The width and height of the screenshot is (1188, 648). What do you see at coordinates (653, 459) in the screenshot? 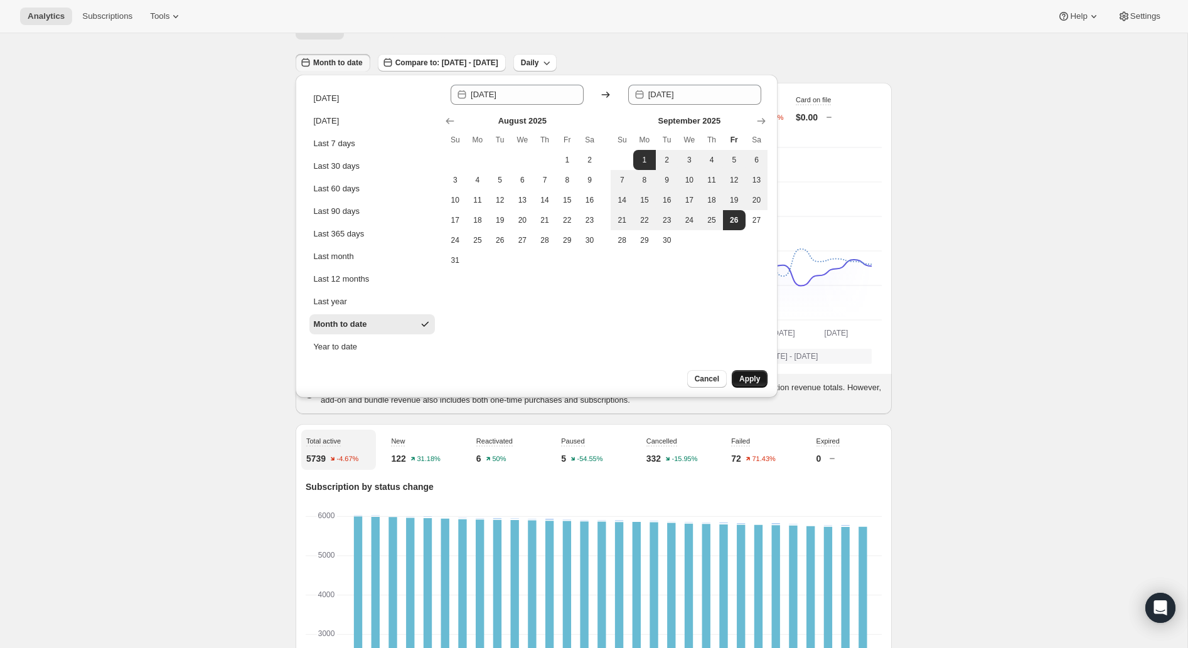
I see `p: 332` at bounding box center [653, 459].